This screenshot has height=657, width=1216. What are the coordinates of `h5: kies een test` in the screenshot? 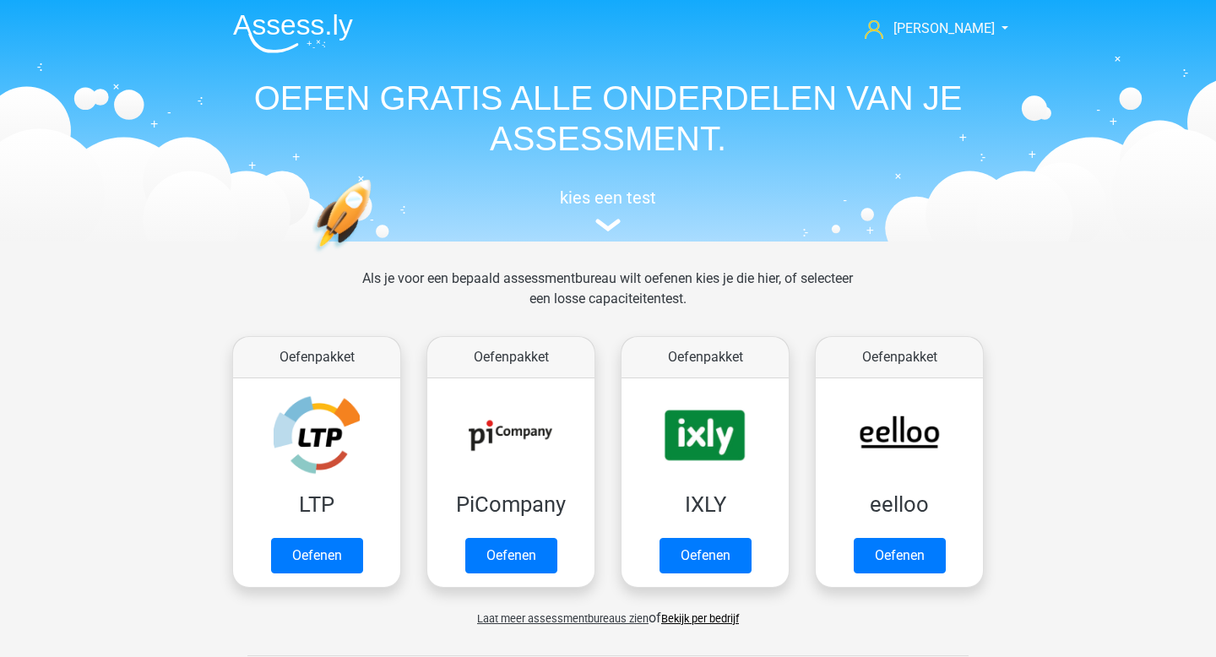 It's located at (608, 198).